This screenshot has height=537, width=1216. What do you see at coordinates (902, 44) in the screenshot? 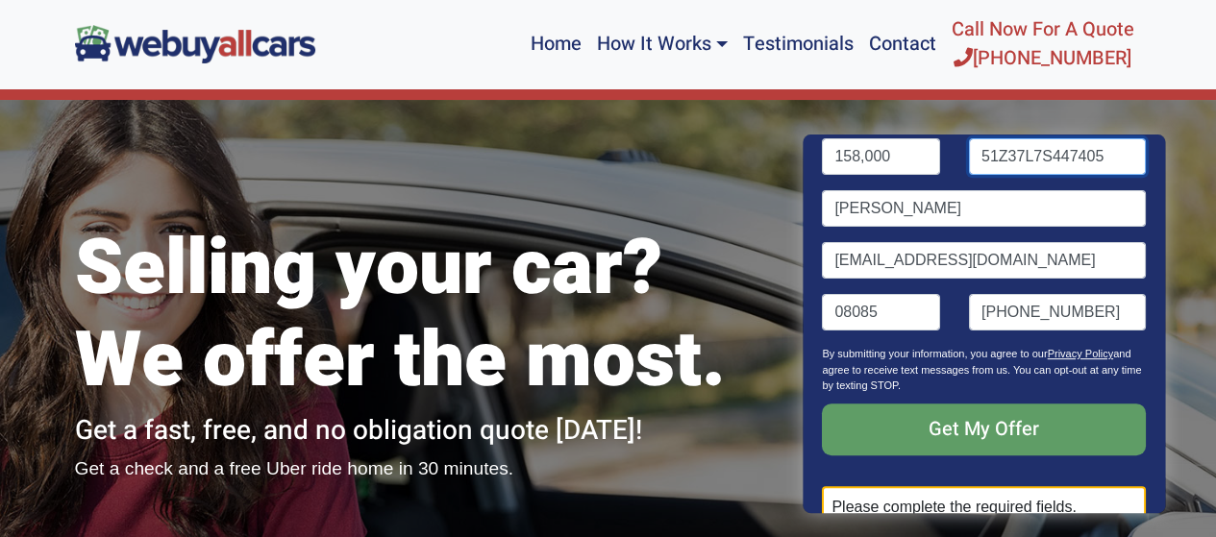
I see `a: Contact` at bounding box center [902, 44].